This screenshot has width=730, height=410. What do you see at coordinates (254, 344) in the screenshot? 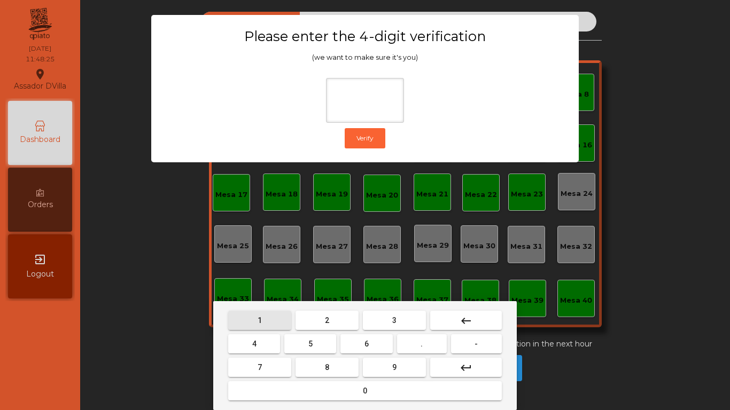
I see `span: 4` at bounding box center [254, 344].